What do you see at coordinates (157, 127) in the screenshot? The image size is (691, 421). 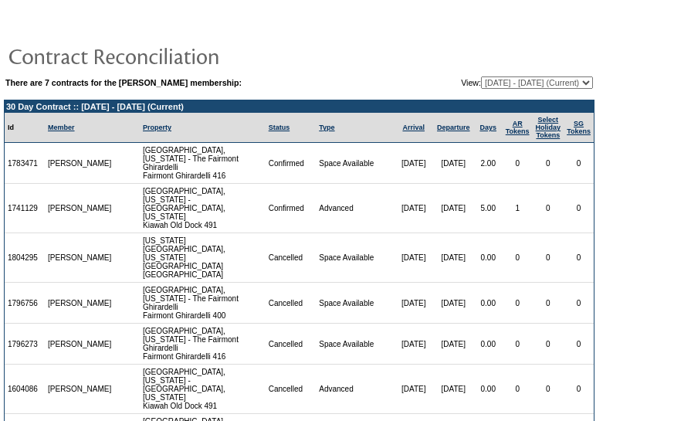 I see `a: Property` at bounding box center [157, 127].